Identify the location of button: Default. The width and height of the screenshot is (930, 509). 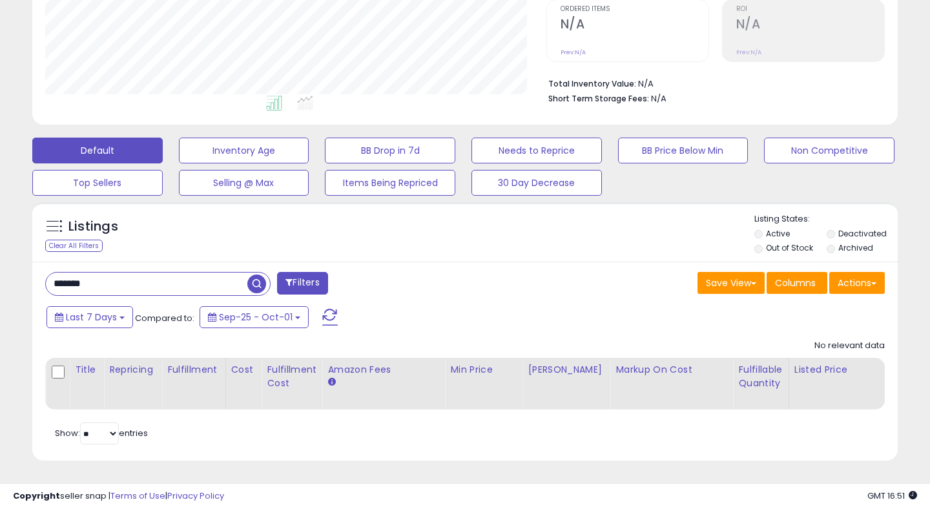
(98, 151).